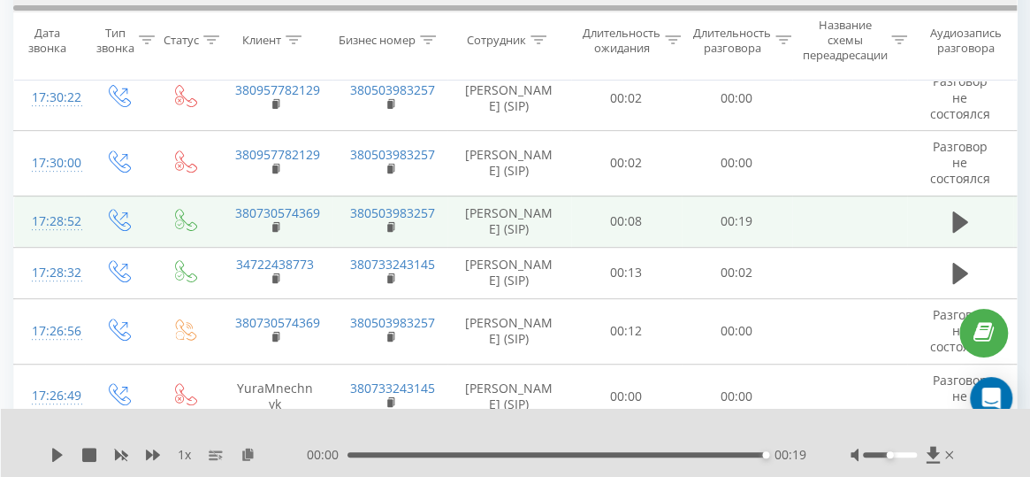 The width and height of the screenshot is (1030, 477). Describe the element at coordinates (50, 221) in the screenshot. I see `div: 17:28:52` at that location.